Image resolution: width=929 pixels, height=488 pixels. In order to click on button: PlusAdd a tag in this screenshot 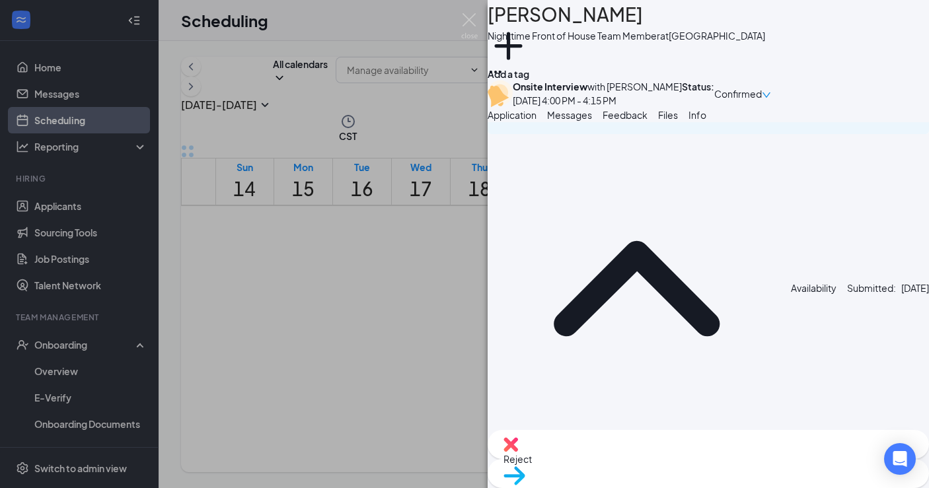, I will do `click(508, 53)`.